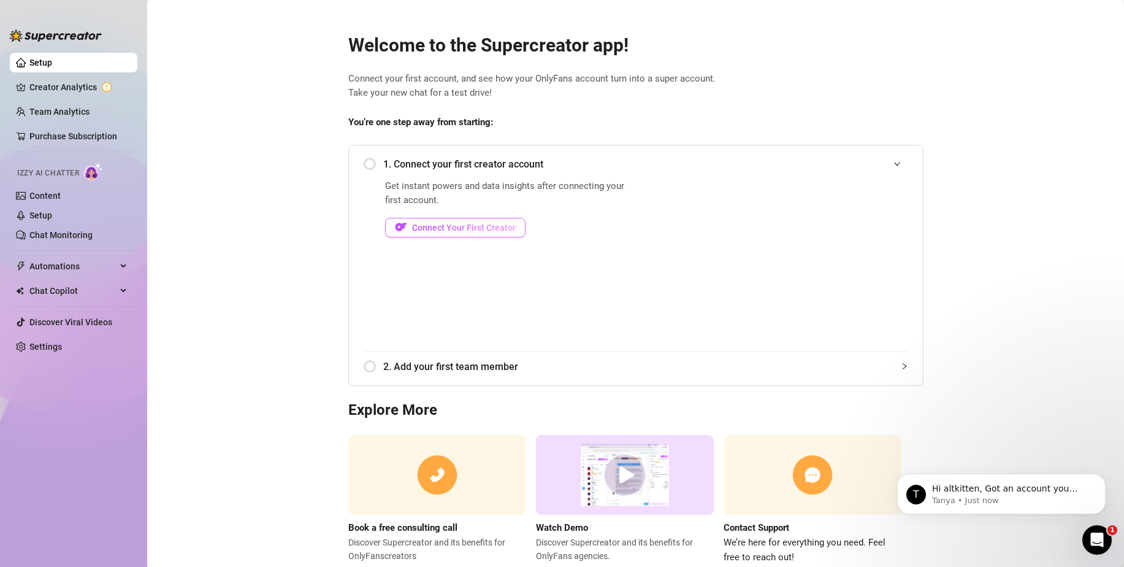 The width and height of the screenshot is (1124, 567). I want to click on h3: Explore More, so click(636, 410).